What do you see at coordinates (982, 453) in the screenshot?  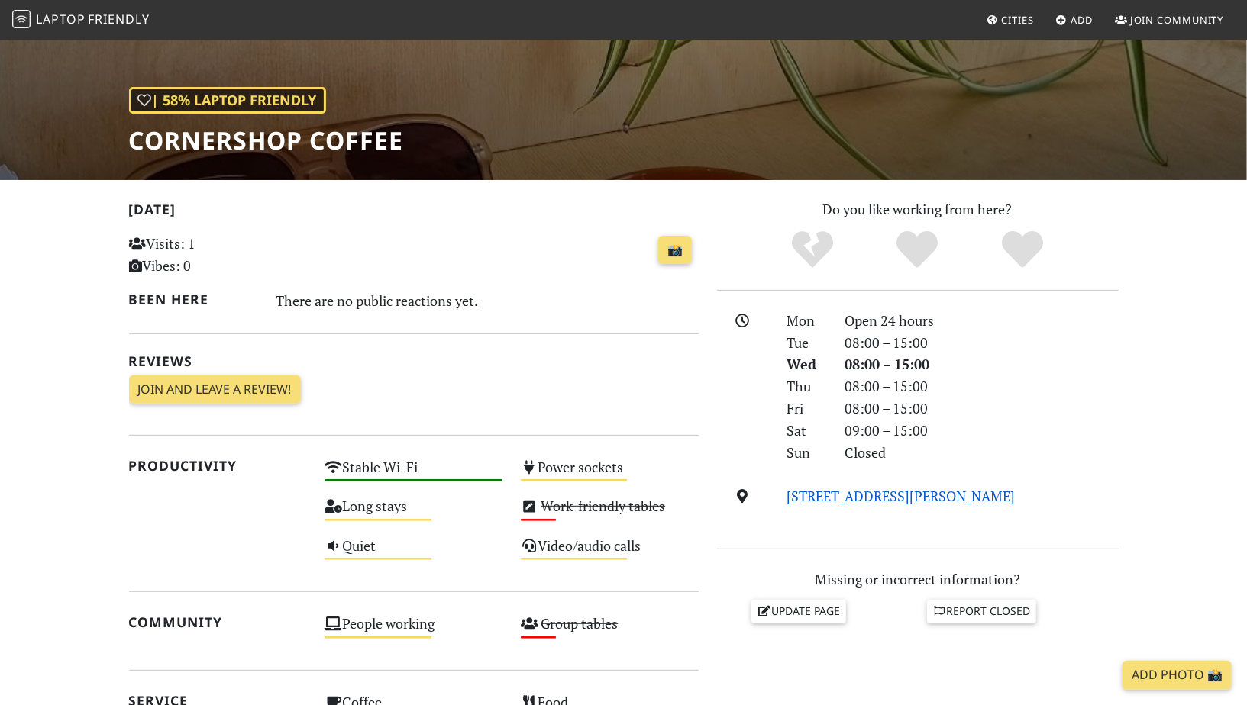 I see `div: Closed` at bounding box center [982, 453].